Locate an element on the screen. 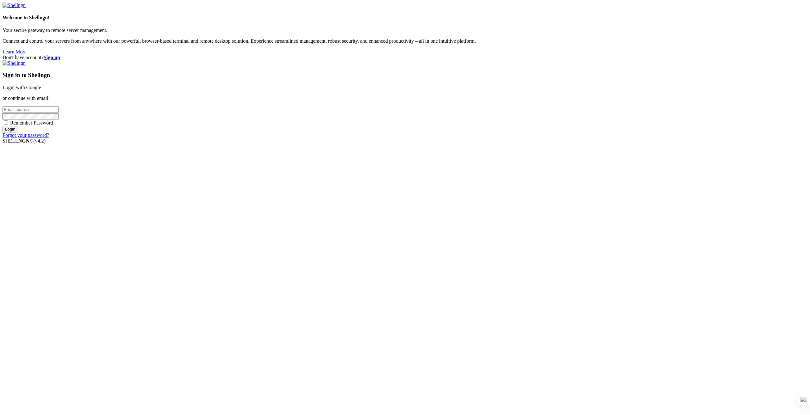 The image size is (810, 415). span: Remember Password is located at coordinates (32, 123).